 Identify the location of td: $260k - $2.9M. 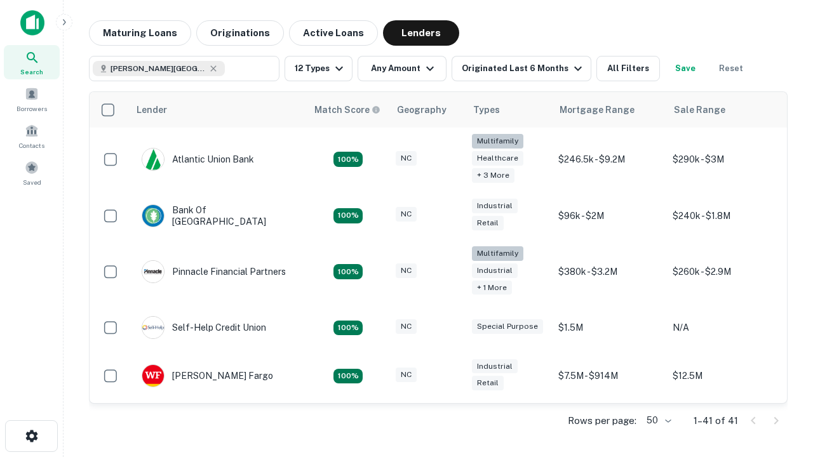
(723, 272).